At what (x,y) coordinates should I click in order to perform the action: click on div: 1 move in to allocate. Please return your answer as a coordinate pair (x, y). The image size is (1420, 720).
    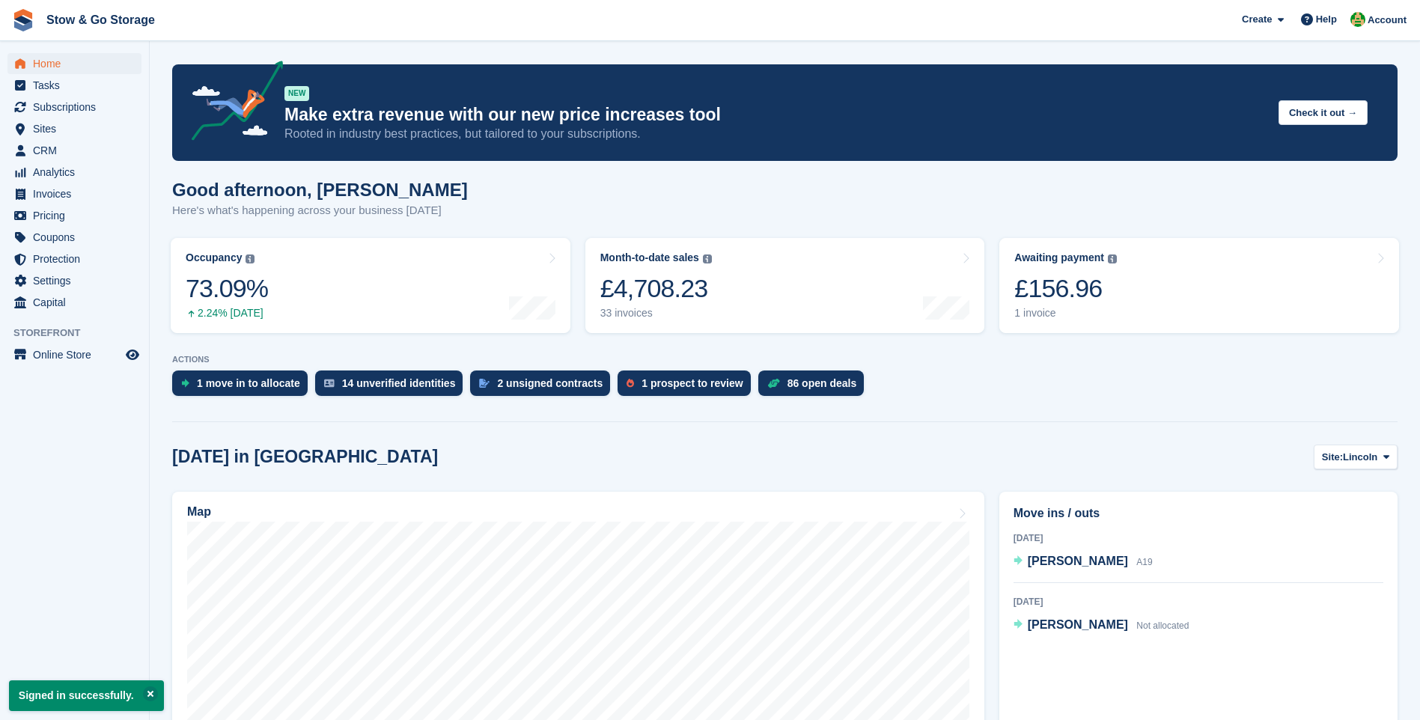
    Looking at the image, I should click on (249, 383).